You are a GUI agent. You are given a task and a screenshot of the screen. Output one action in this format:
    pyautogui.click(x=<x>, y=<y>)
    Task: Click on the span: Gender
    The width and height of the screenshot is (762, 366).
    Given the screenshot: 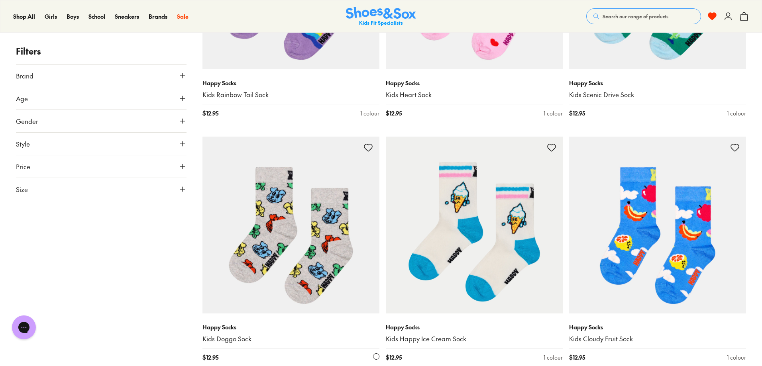 What is the action you would take?
    pyautogui.click(x=27, y=121)
    